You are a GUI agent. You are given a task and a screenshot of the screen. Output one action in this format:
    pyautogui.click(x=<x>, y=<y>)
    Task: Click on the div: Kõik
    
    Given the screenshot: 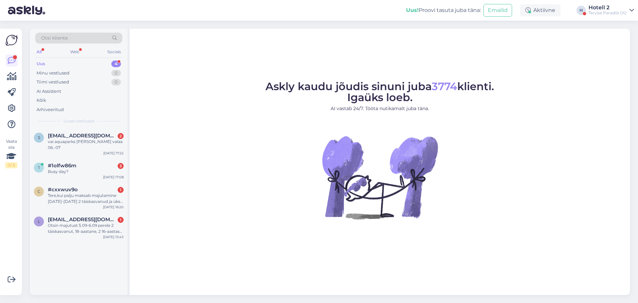 What is the action you would take?
    pyautogui.click(x=41, y=100)
    